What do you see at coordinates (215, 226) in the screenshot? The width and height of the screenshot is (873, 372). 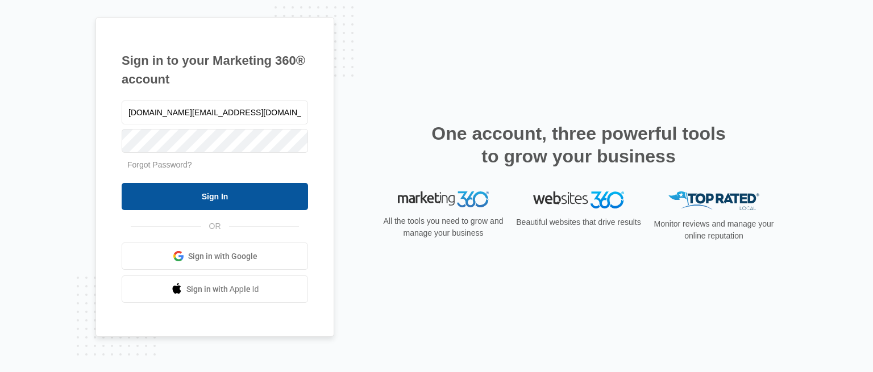 I see `span: OR` at bounding box center [215, 226].